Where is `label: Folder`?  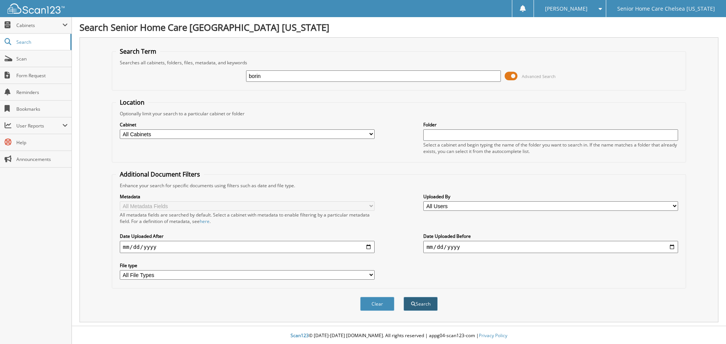 label: Folder is located at coordinates (551, 124).